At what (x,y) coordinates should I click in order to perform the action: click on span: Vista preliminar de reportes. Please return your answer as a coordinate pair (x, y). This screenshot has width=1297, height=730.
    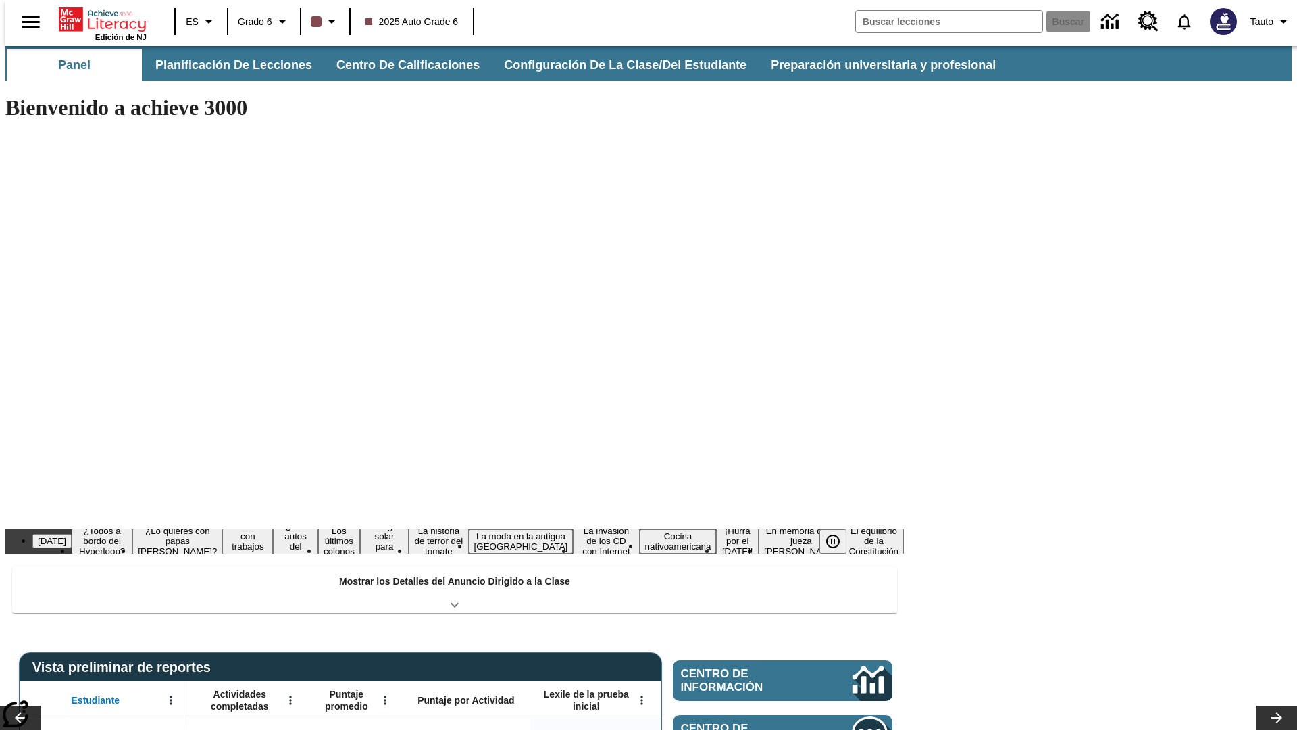
    Looking at the image, I should click on (125, 667).